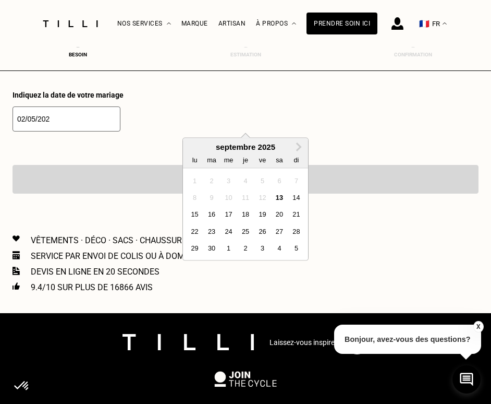 The image size is (491, 404). Describe the element at coordinates (228, 159) in the screenshot. I see `div: mercredi` at that location.